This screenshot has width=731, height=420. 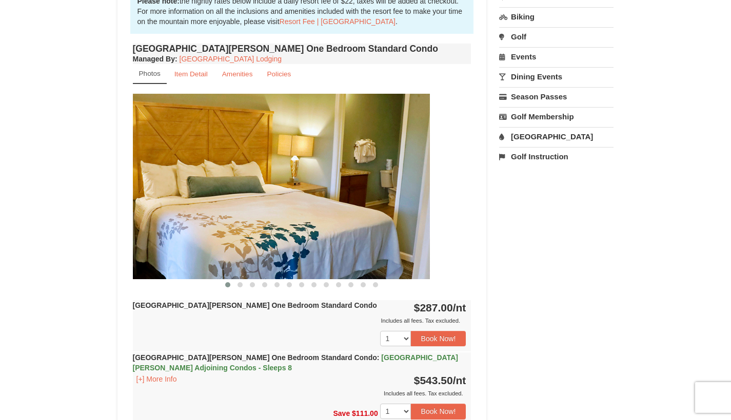 I want to click on small: Item Detail, so click(x=191, y=74).